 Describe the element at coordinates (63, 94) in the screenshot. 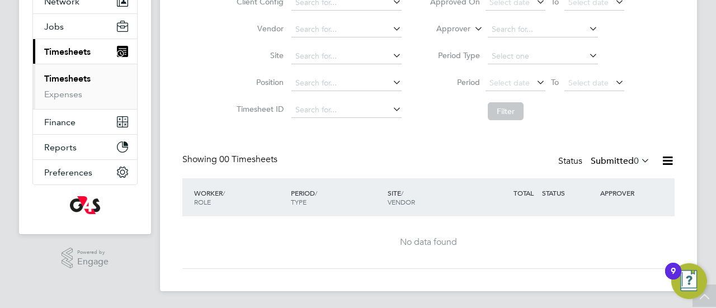

I see `a: Expenses` at that location.